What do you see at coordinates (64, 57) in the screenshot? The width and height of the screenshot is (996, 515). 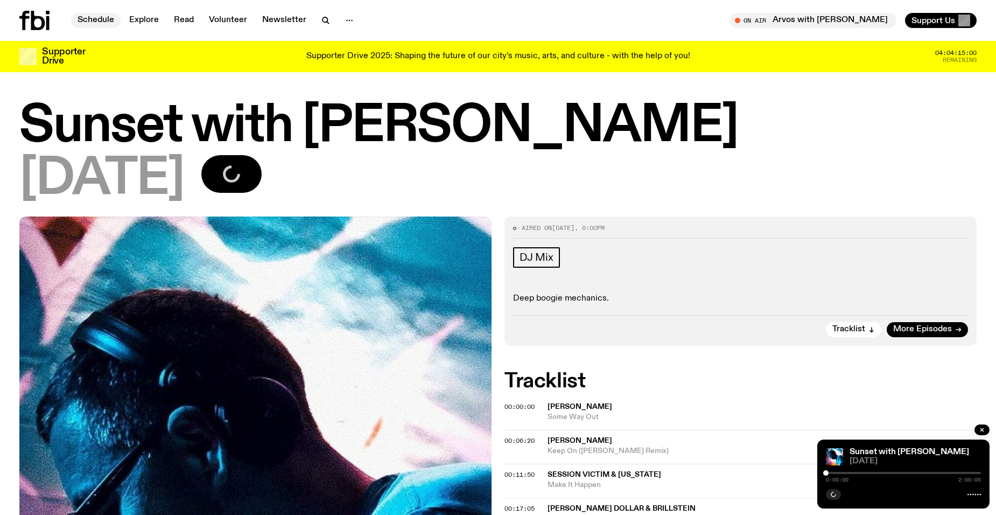 I see `h3: Supporter Drive` at bounding box center [64, 57].